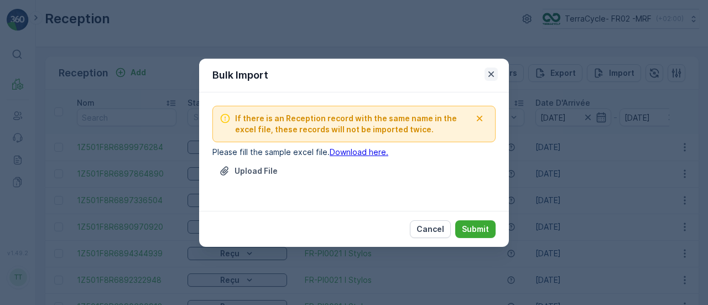 This screenshot has width=708, height=305. I want to click on p: Please fill the sample excel file., so click(354, 152).